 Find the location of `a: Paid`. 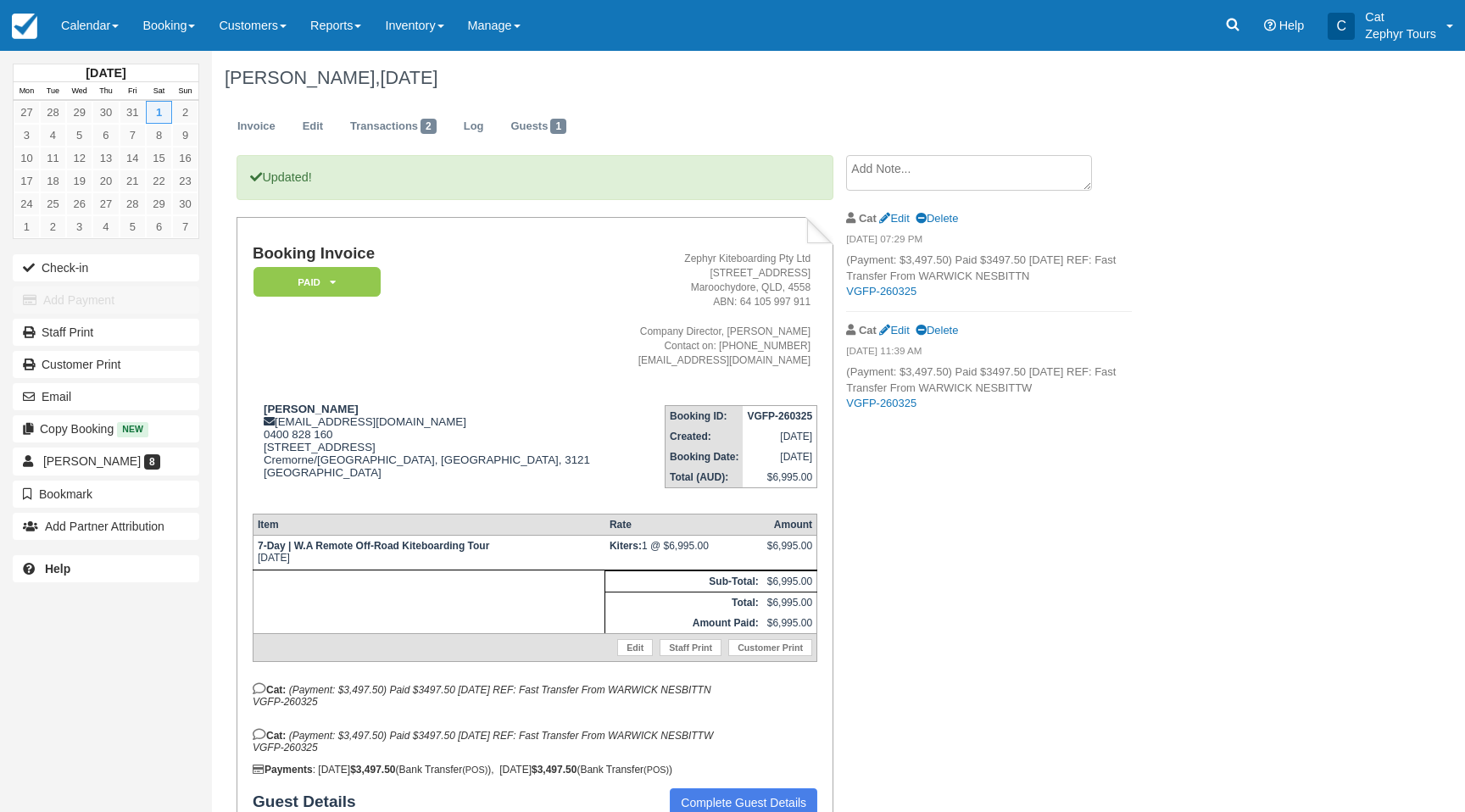

a: Paid is located at coordinates (314, 281).